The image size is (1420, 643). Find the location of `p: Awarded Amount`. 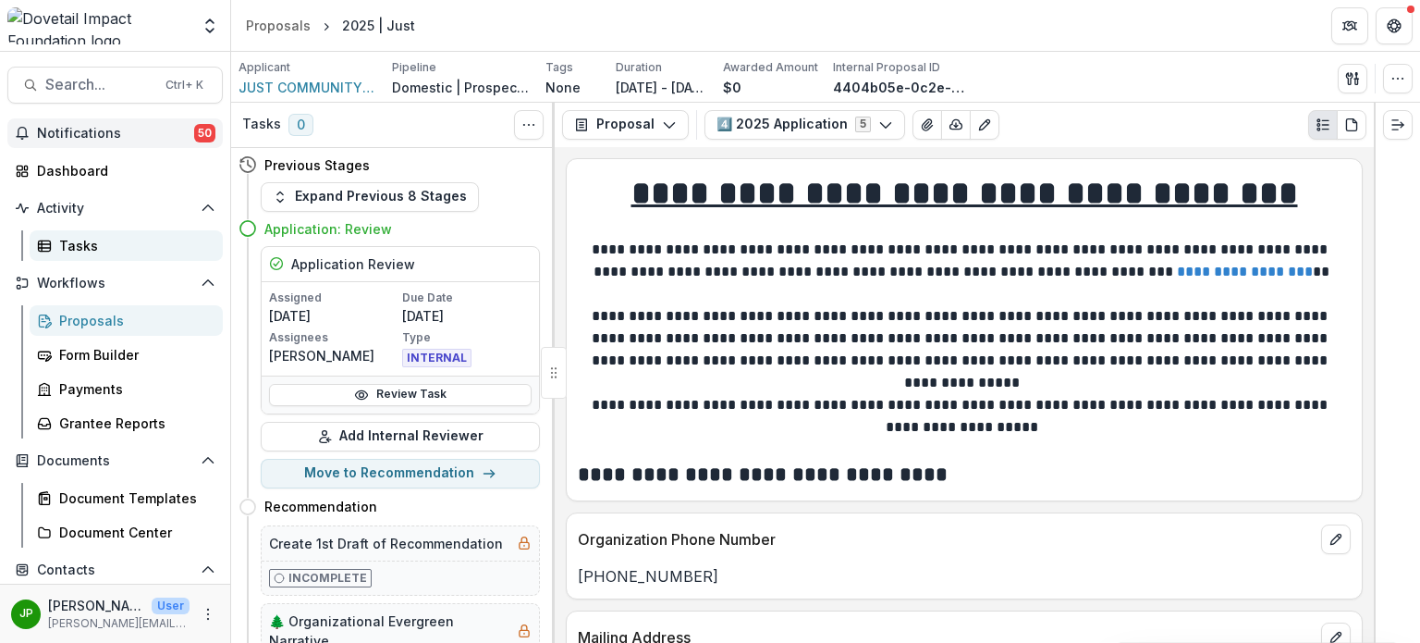

p: Awarded Amount is located at coordinates (770, 67).